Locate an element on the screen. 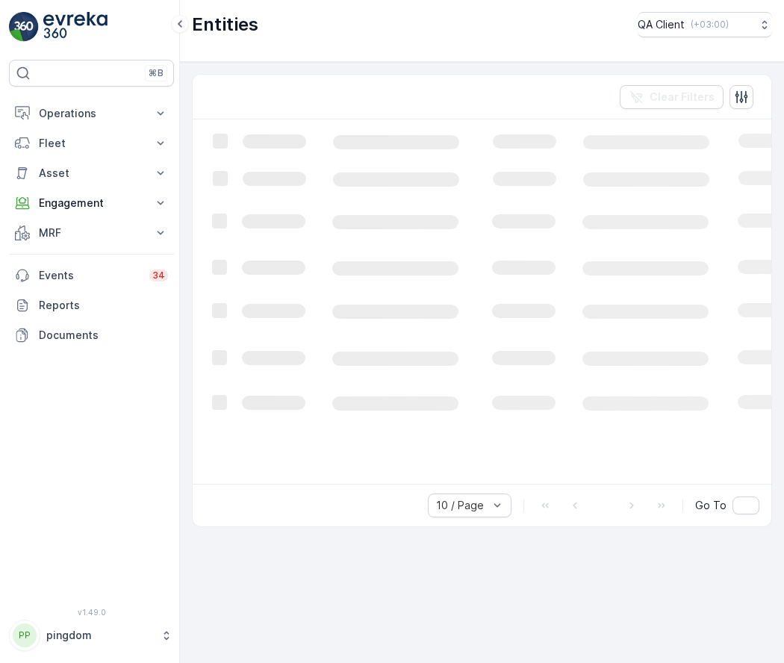 This screenshot has height=663, width=784. p: pingdom is located at coordinates (99, 636).